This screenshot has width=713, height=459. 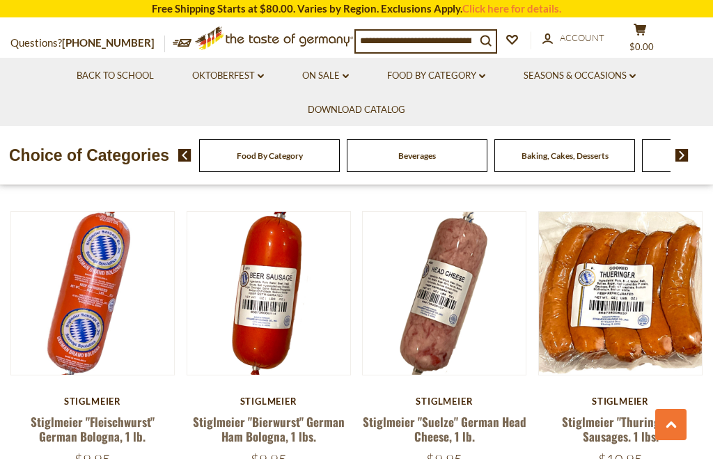 I want to click on span: Food By Category, so click(x=269, y=155).